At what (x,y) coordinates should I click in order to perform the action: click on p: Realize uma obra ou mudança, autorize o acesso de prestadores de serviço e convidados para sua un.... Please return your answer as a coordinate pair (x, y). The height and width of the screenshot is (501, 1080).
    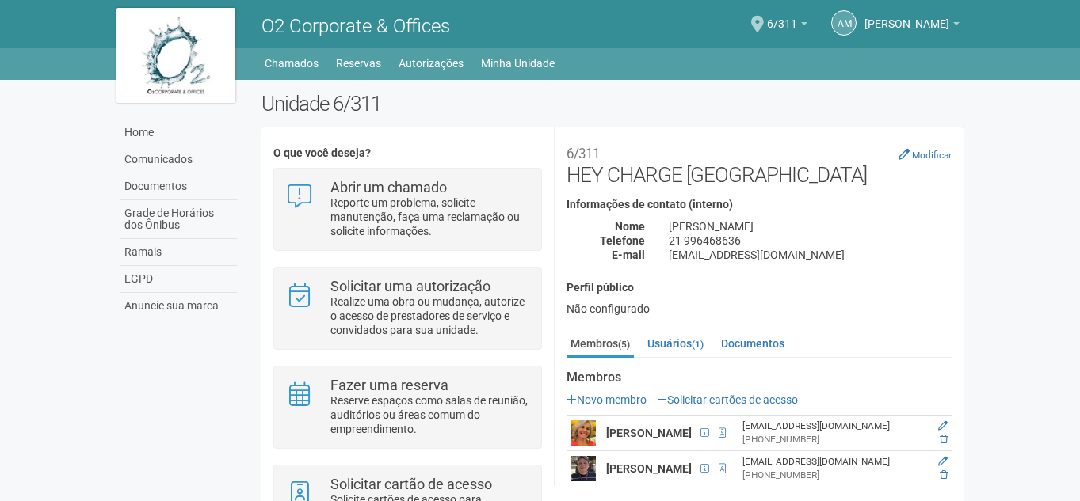
    Looking at the image, I should click on (429, 316).